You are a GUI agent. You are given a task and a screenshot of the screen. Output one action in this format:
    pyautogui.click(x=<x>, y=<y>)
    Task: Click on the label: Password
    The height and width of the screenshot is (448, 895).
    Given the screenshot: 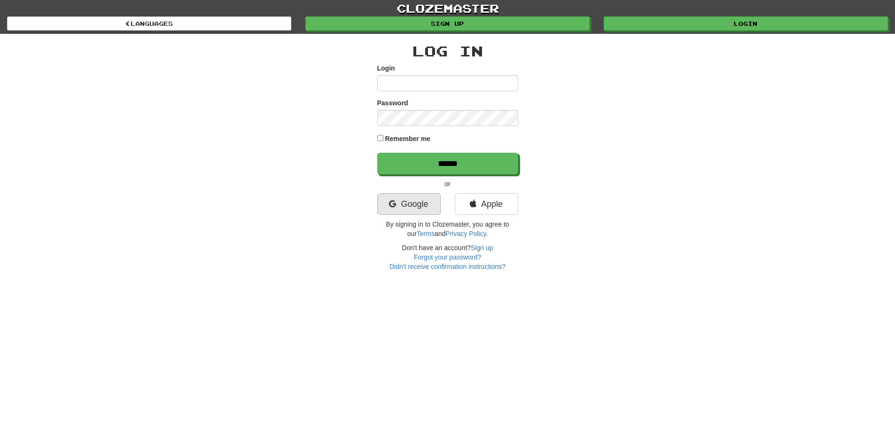 What is the action you would take?
    pyautogui.click(x=393, y=103)
    